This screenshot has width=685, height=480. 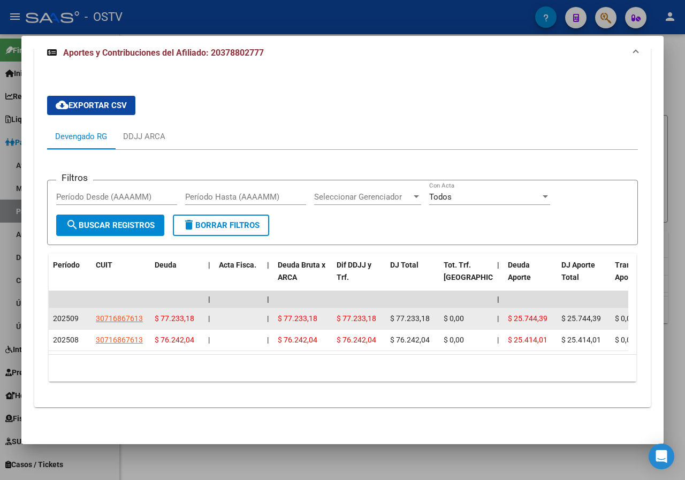 I want to click on span: Período, so click(x=66, y=265).